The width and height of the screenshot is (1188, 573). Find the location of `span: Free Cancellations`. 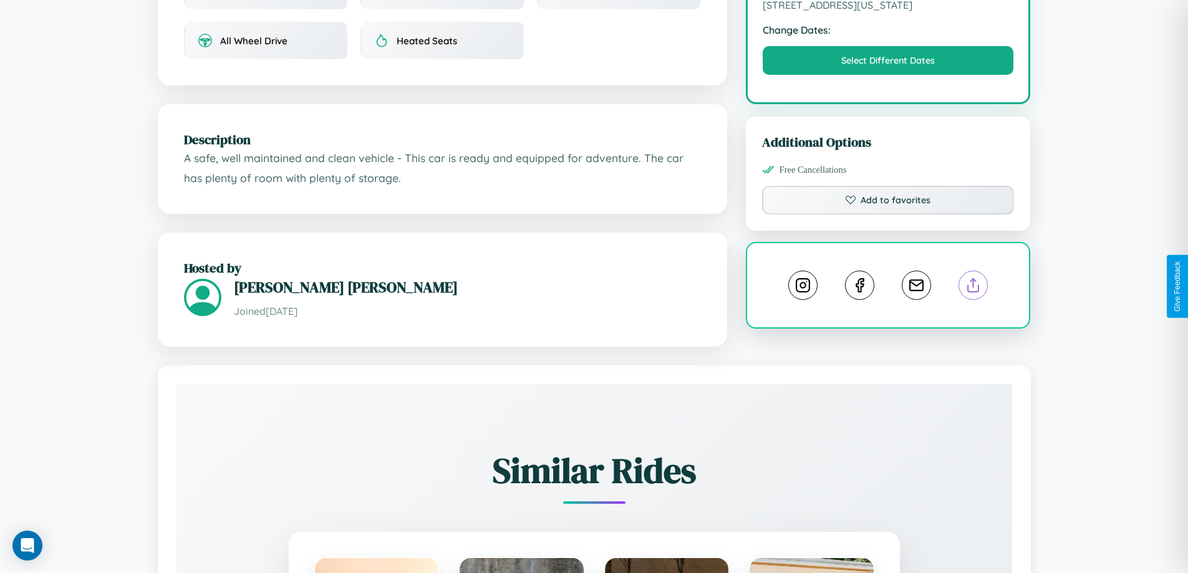

span: Free Cancellations is located at coordinates (813, 170).